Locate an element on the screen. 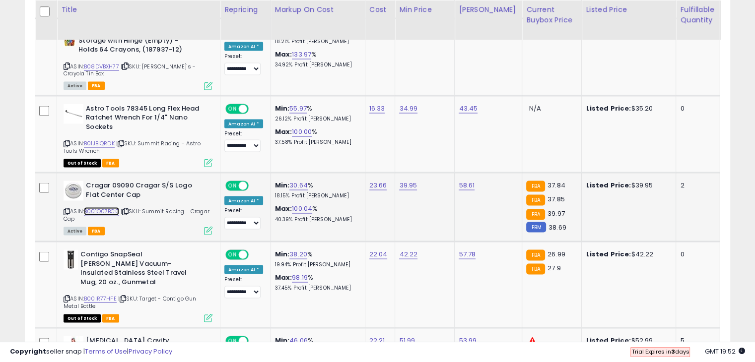  a: 43.45 is located at coordinates (468, 108).